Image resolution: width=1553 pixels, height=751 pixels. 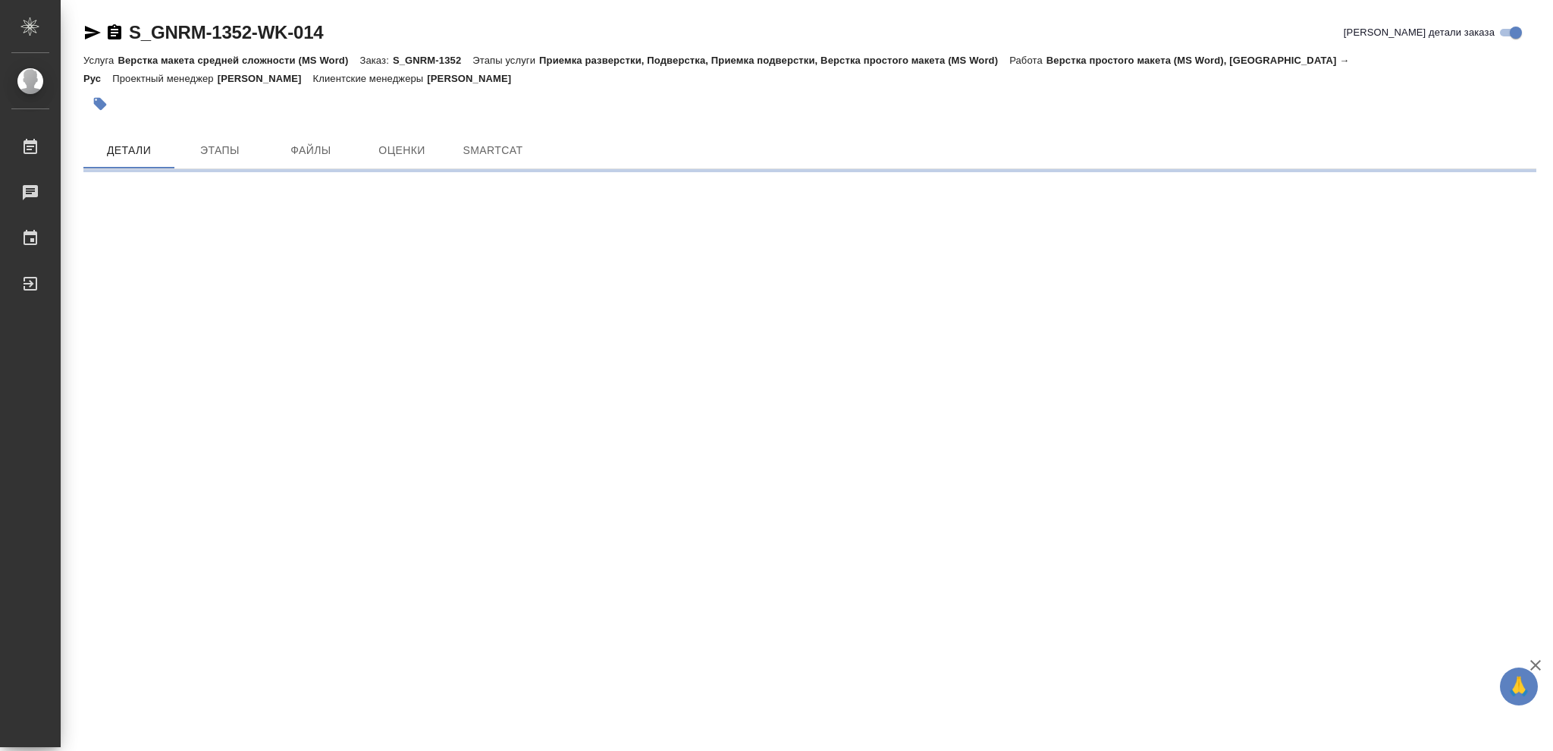 What do you see at coordinates (493, 150) in the screenshot?
I see `span: SmartCat` at bounding box center [493, 150].